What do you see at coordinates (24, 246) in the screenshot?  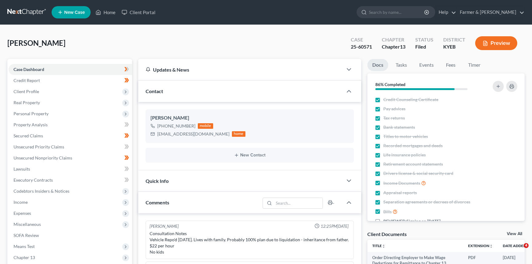 I see `span: Means Test` at bounding box center [24, 246].